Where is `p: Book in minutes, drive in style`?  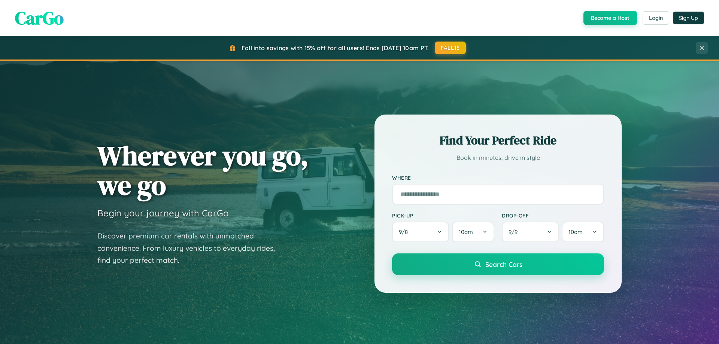 p: Book in minutes, drive in style is located at coordinates (498, 158).